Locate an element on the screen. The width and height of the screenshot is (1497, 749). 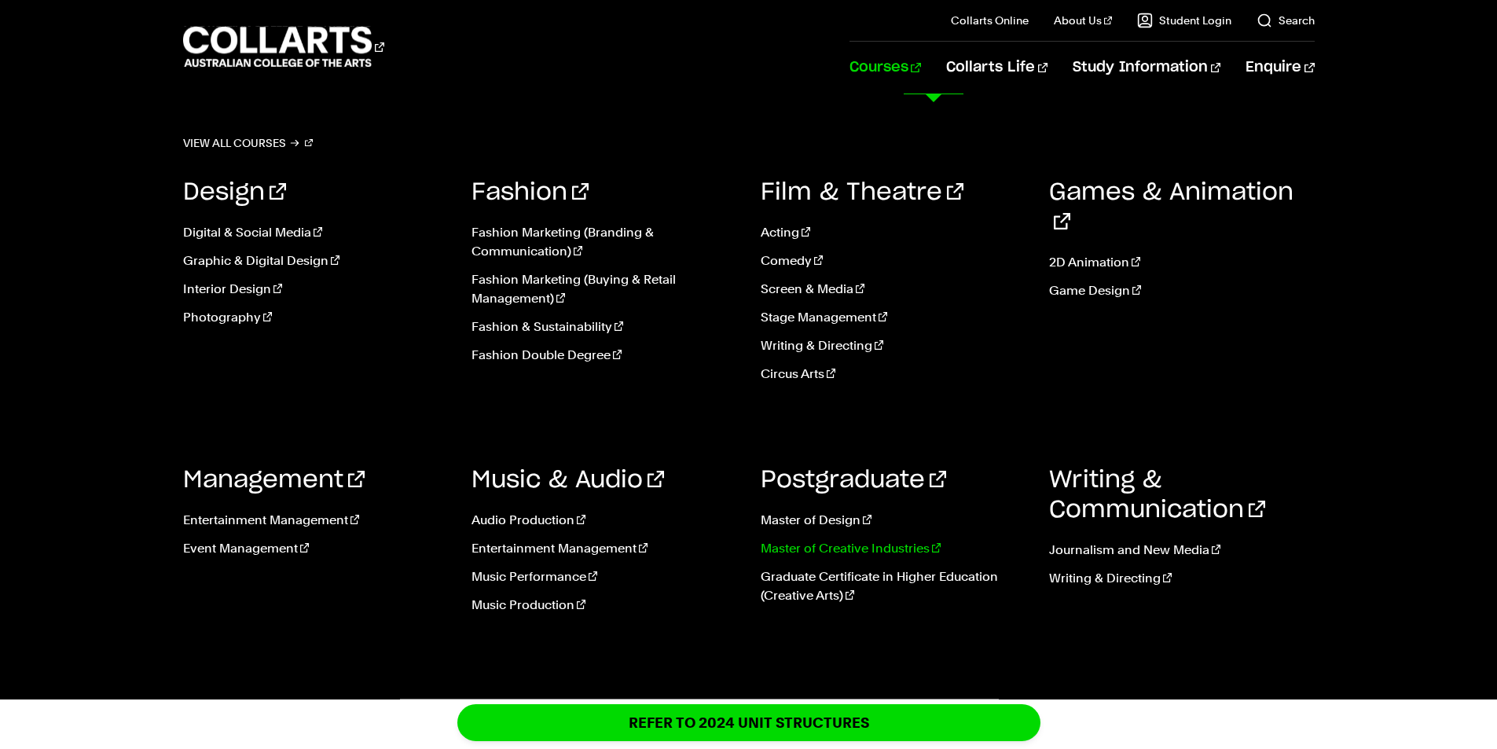
a: Stage Management is located at coordinates (894, 318).